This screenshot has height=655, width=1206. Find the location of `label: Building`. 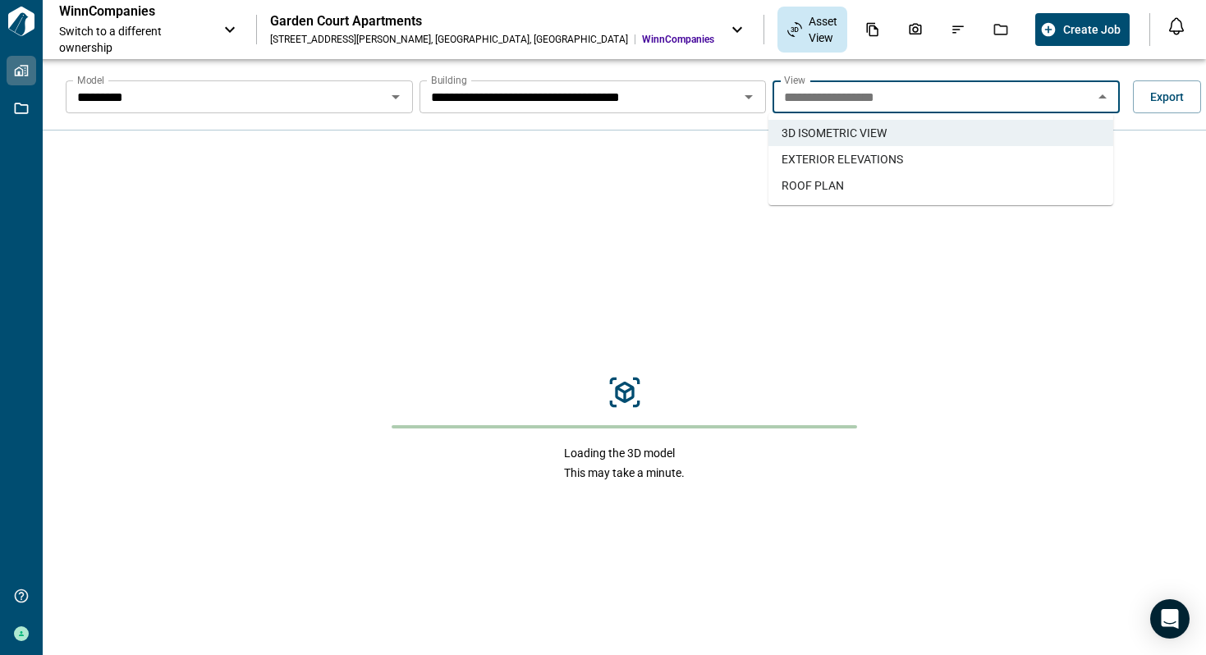

label: Building is located at coordinates (449, 80).